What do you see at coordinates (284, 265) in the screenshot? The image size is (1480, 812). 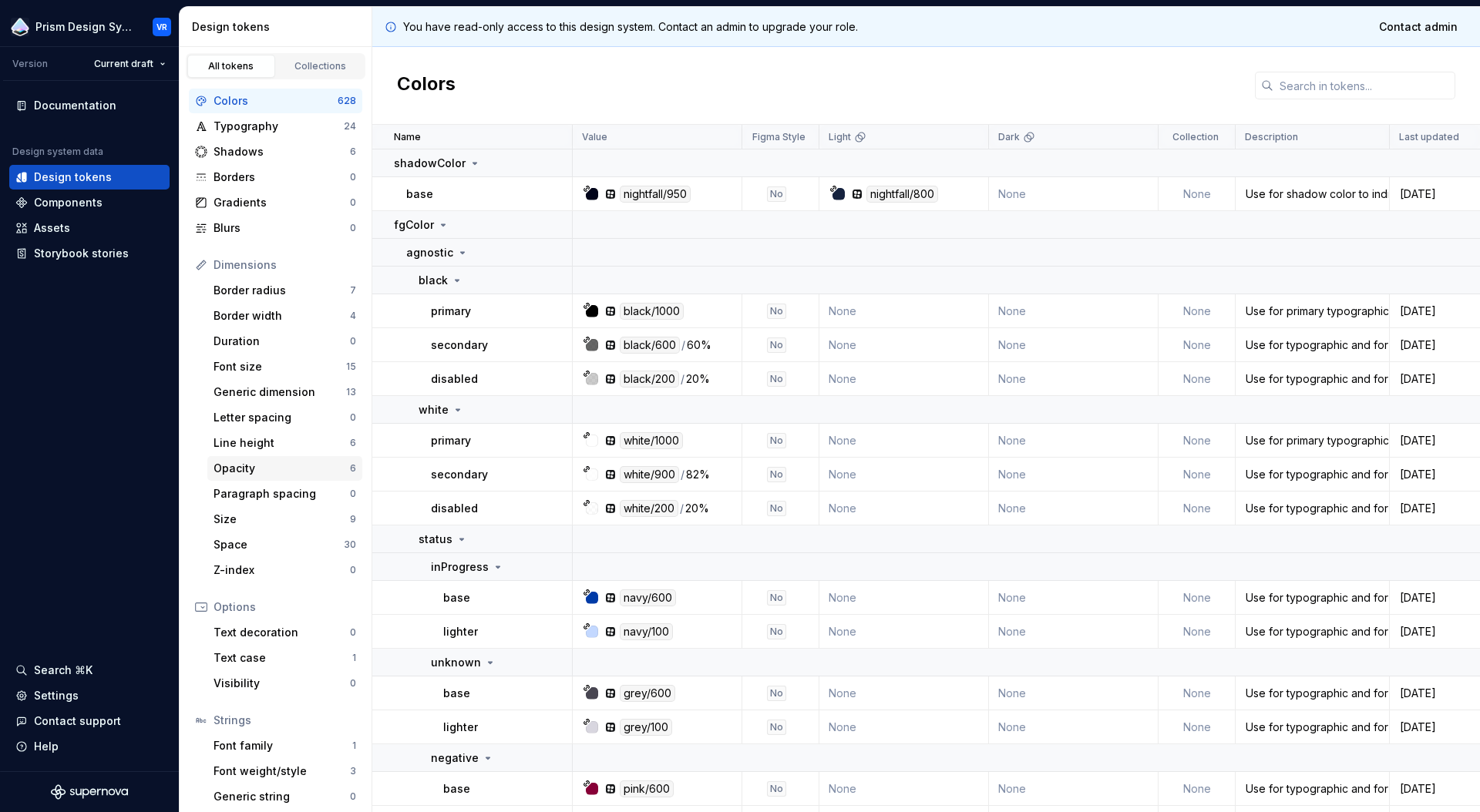 I see `div: Dimensions` at bounding box center [284, 265].